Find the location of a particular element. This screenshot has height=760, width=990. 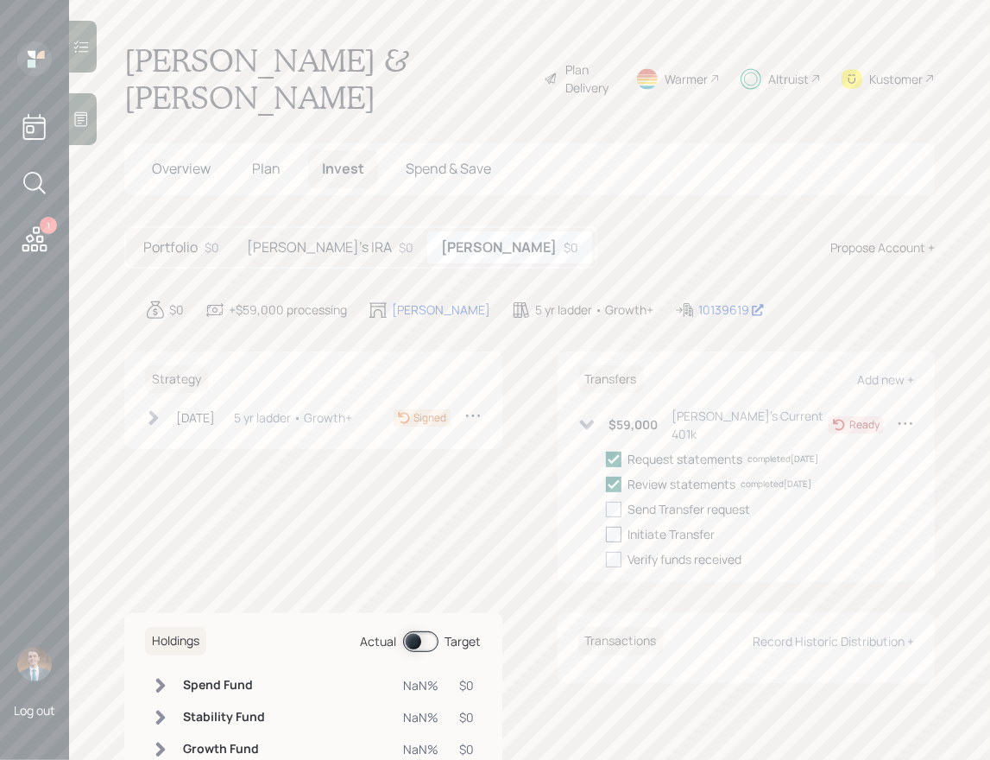

div: Target is located at coordinates (464, 641).